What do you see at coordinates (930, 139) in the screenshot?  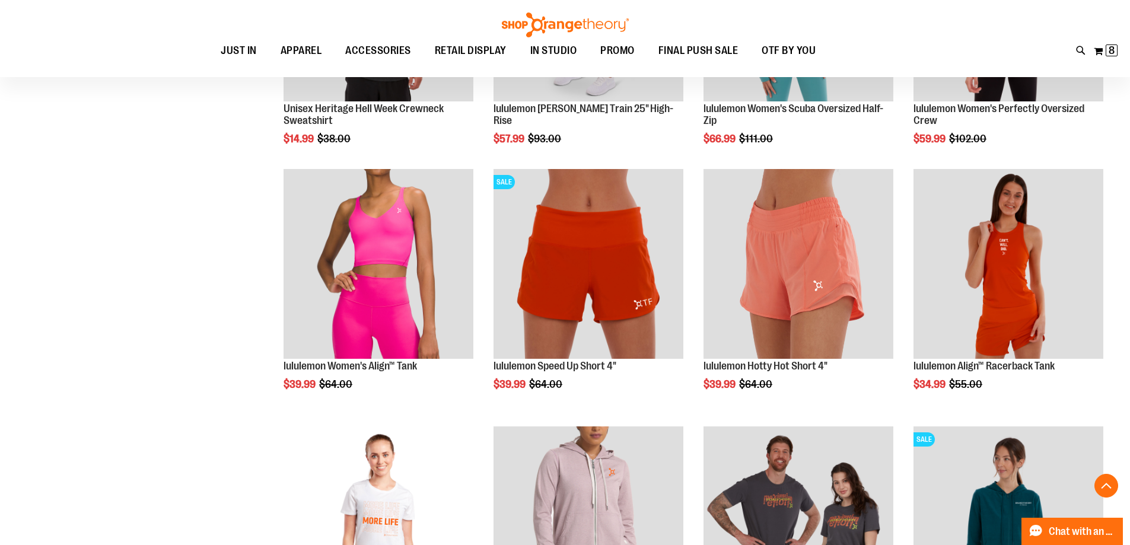 I see `span: $59.99` at bounding box center [930, 139].